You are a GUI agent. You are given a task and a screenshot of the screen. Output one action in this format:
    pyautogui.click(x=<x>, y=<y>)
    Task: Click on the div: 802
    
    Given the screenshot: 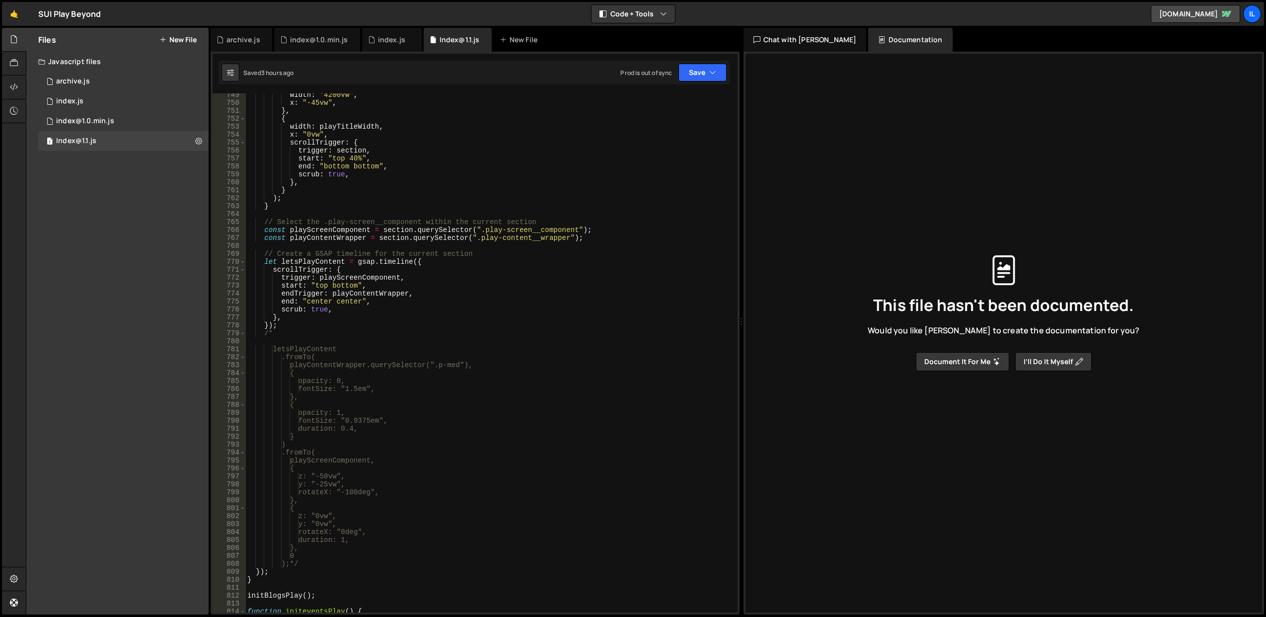 What is the action you would take?
    pyautogui.click(x=229, y=516)
    